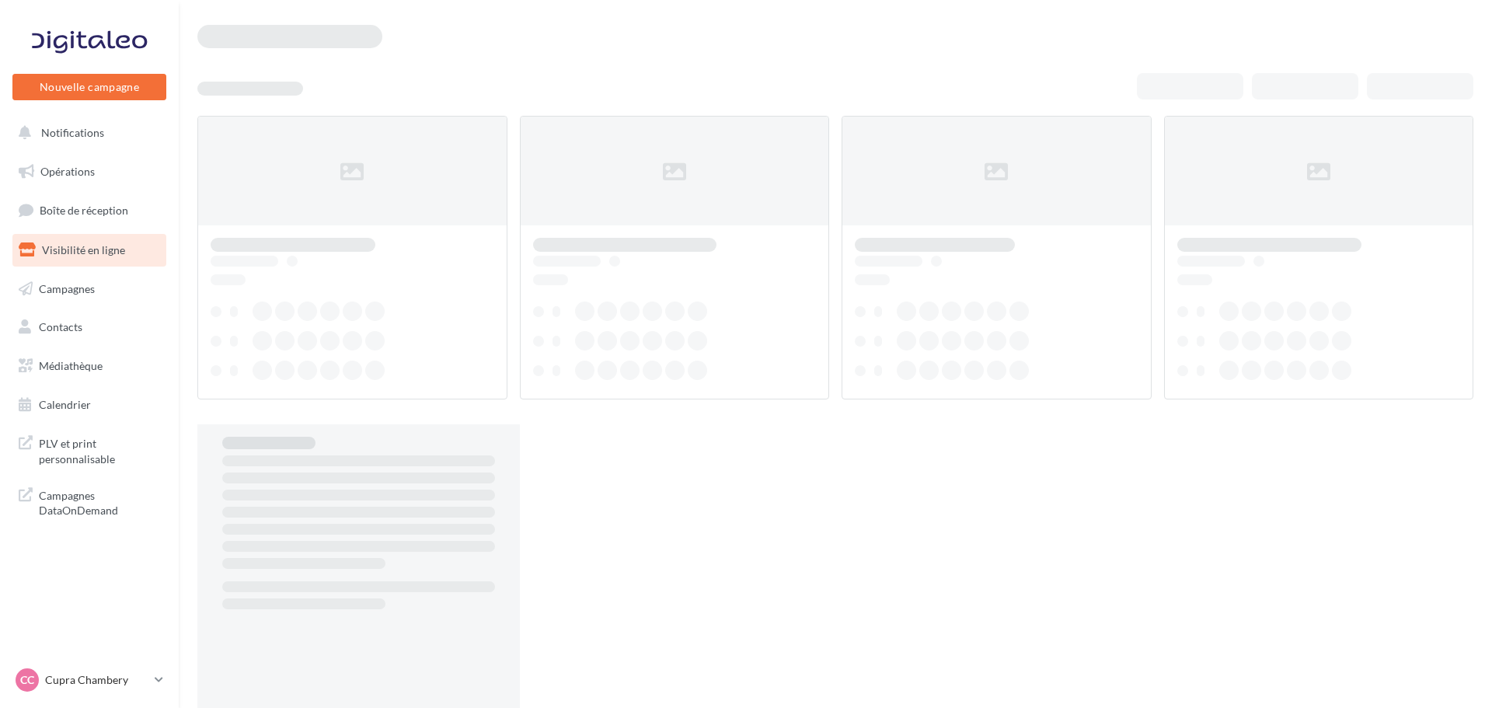  What do you see at coordinates (89, 405) in the screenshot?
I see `a: Calendrier` at bounding box center [89, 405].